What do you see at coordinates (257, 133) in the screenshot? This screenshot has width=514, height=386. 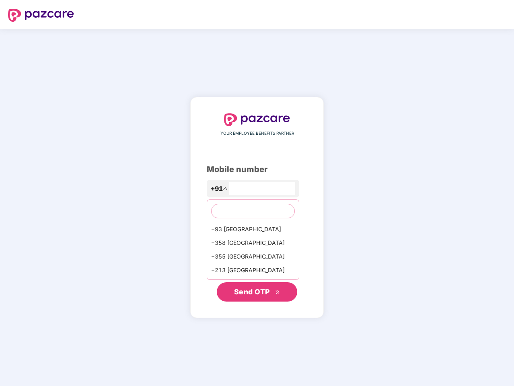 I see `span: YOUR EMPLOYEE BENEFITS PARTNER` at bounding box center [257, 133].